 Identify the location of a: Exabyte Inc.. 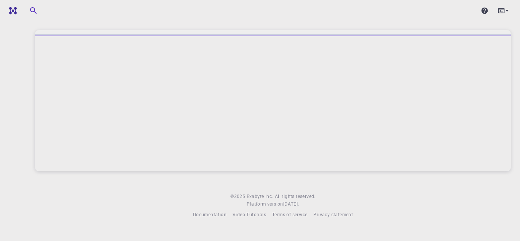
(260, 196).